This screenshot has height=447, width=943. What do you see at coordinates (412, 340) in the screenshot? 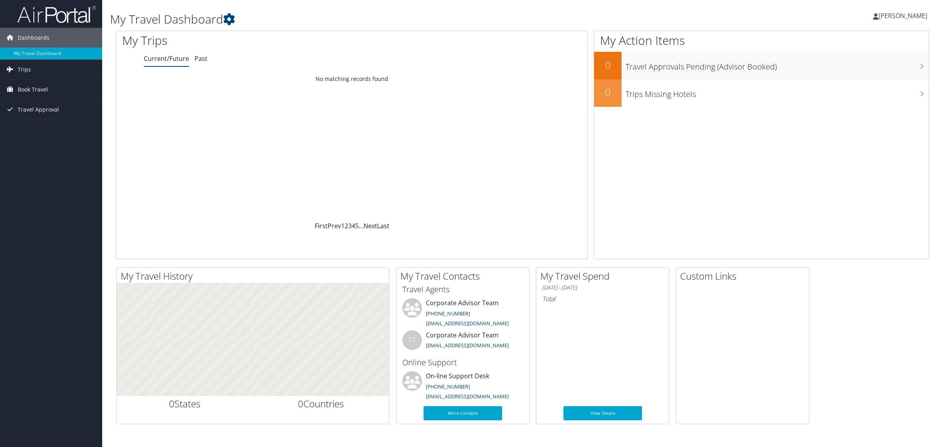
I see `div: CT` at bounding box center [412, 340].